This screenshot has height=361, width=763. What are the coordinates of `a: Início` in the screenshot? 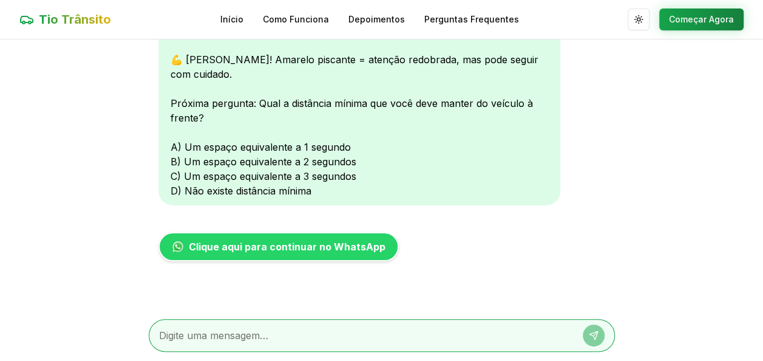 It's located at (232, 19).